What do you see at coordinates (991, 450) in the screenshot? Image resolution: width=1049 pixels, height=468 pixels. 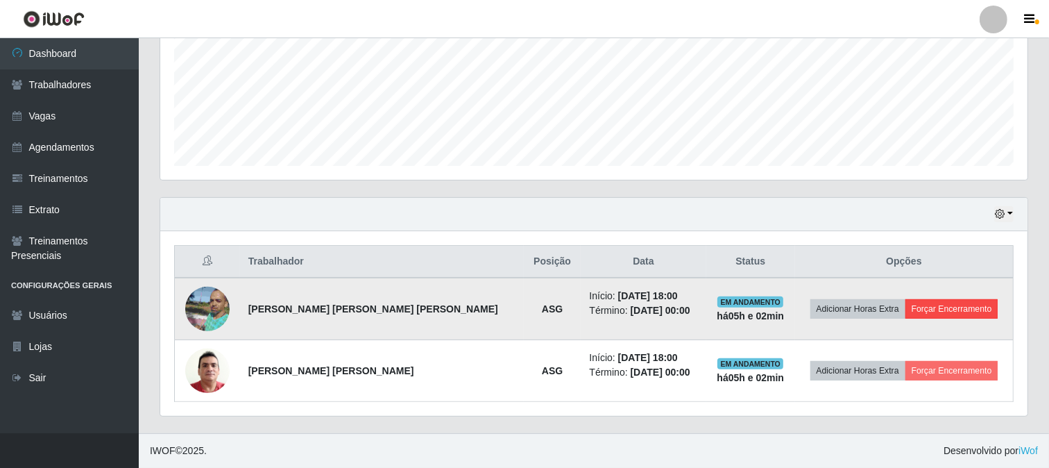 I see `span: Desenvolvido por` at bounding box center [991, 450].